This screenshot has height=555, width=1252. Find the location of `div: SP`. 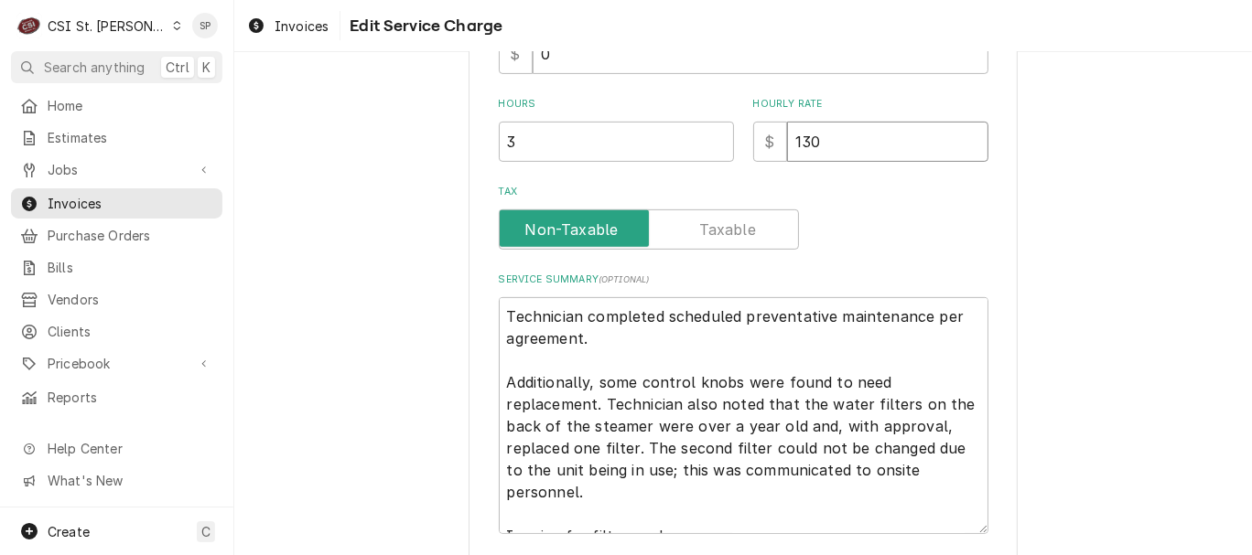

div: SP is located at coordinates (205, 26).